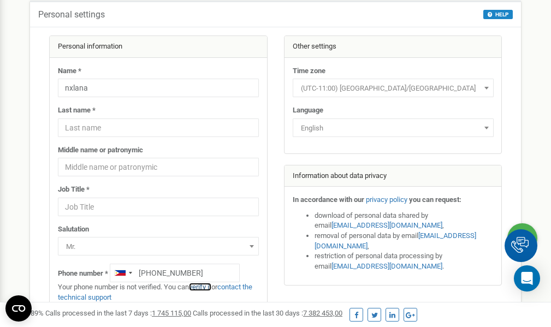  What do you see at coordinates (308, 110) in the screenshot?
I see `label: Language` at bounding box center [308, 110].